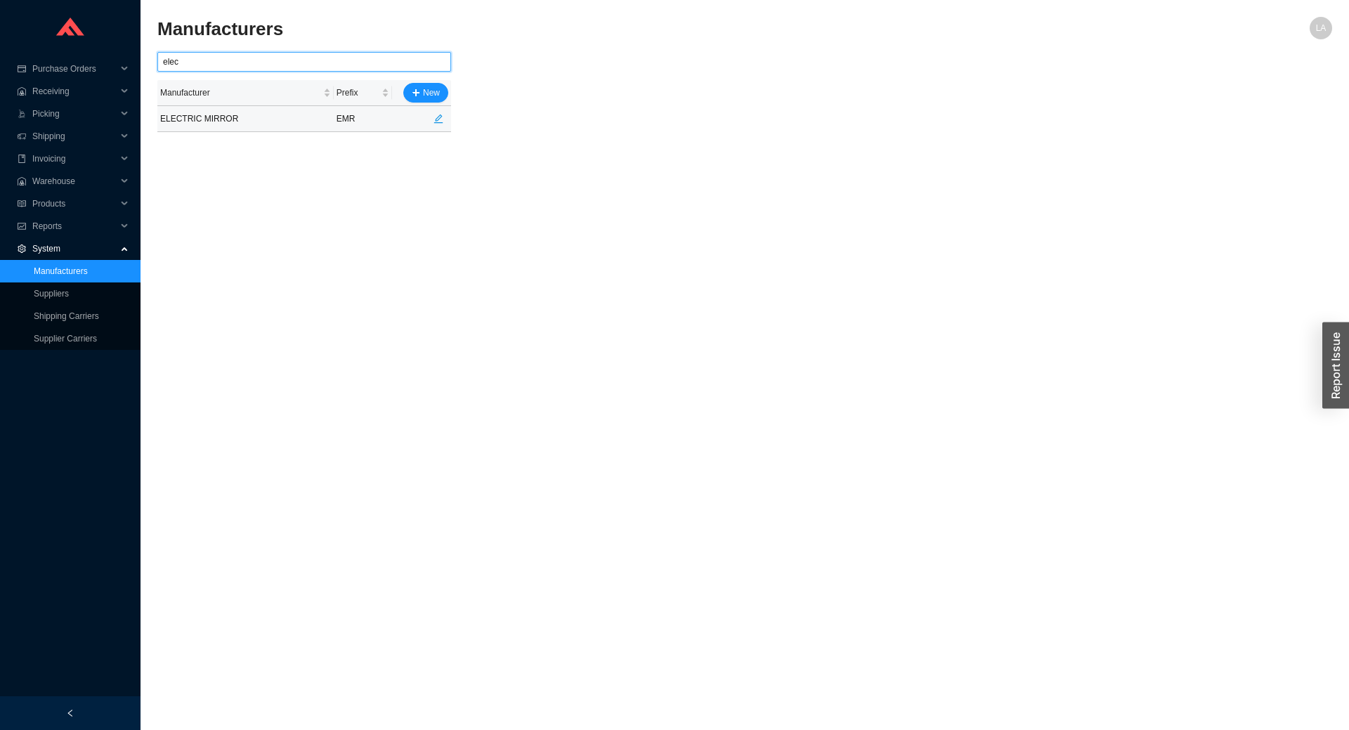 The width and height of the screenshot is (1349, 730). Describe the element at coordinates (74, 136) in the screenshot. I see `span: Shipping` at that location.